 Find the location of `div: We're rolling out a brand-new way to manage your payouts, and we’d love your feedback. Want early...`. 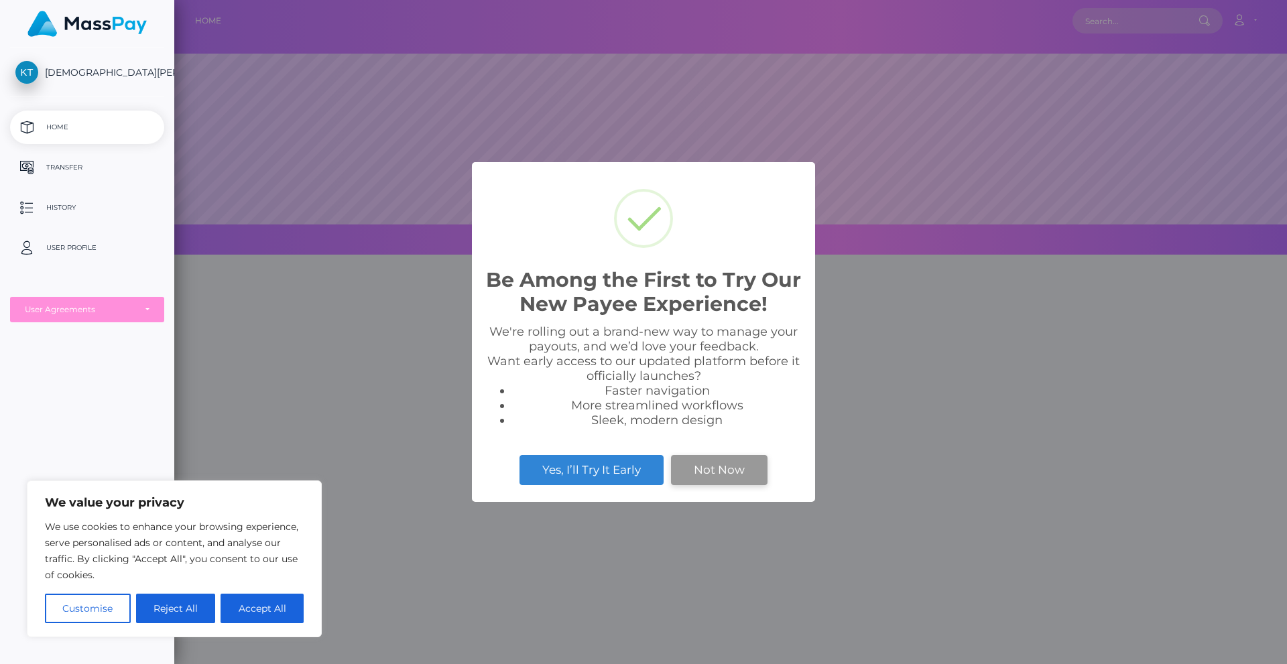

div: We're rolling out a brand-new way to manage your payouts, and we’d love your feedback. Want early... is located at coordinates (644, 376).